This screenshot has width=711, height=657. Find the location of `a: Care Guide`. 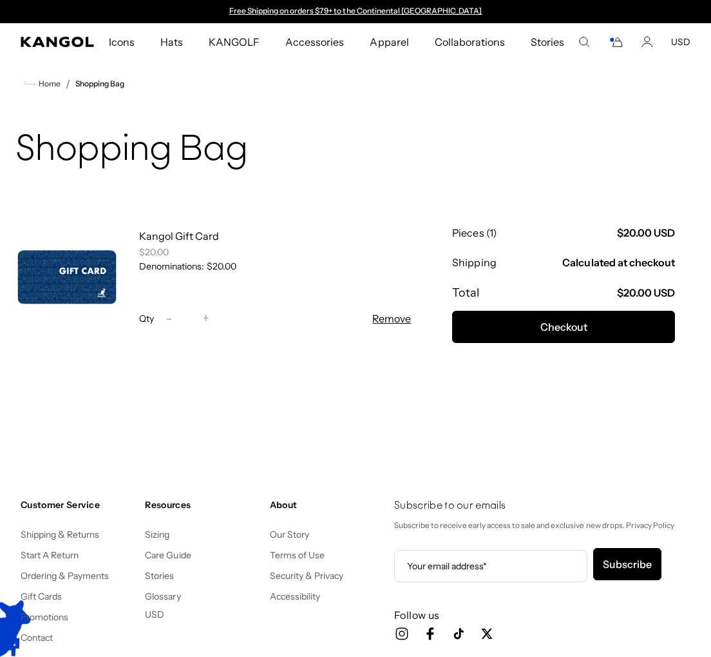

a: Care Guide is located at coordinates (168, 555).